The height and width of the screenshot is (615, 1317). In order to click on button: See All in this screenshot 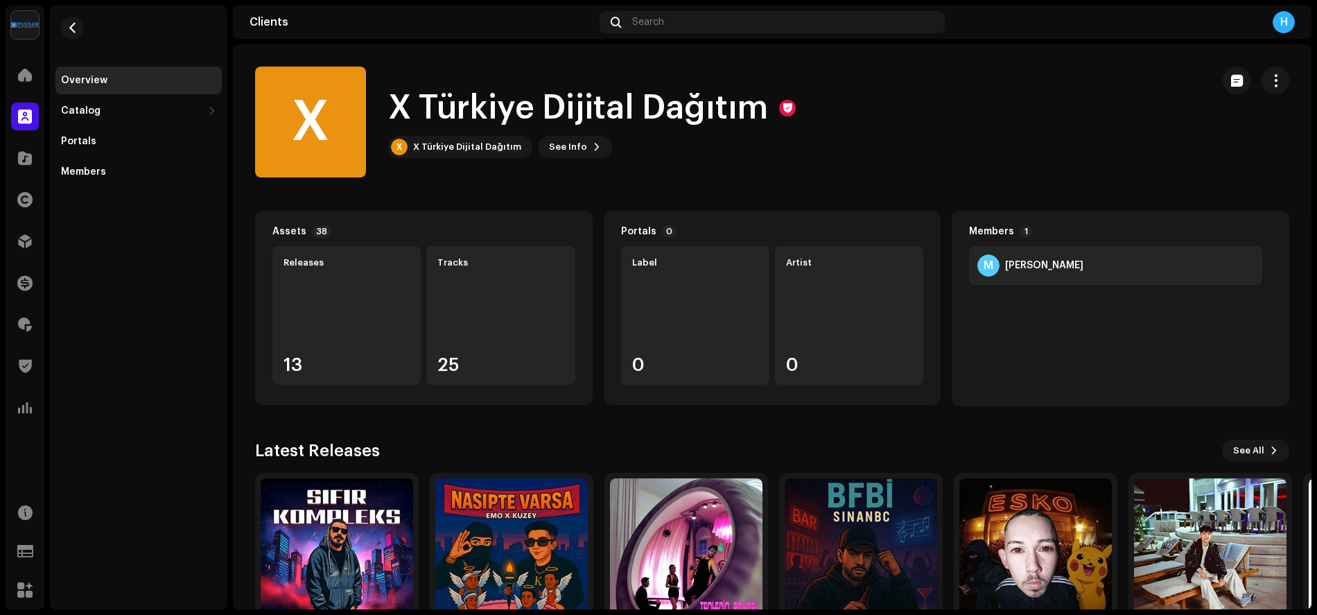, I will do `click(1255, 451)`.